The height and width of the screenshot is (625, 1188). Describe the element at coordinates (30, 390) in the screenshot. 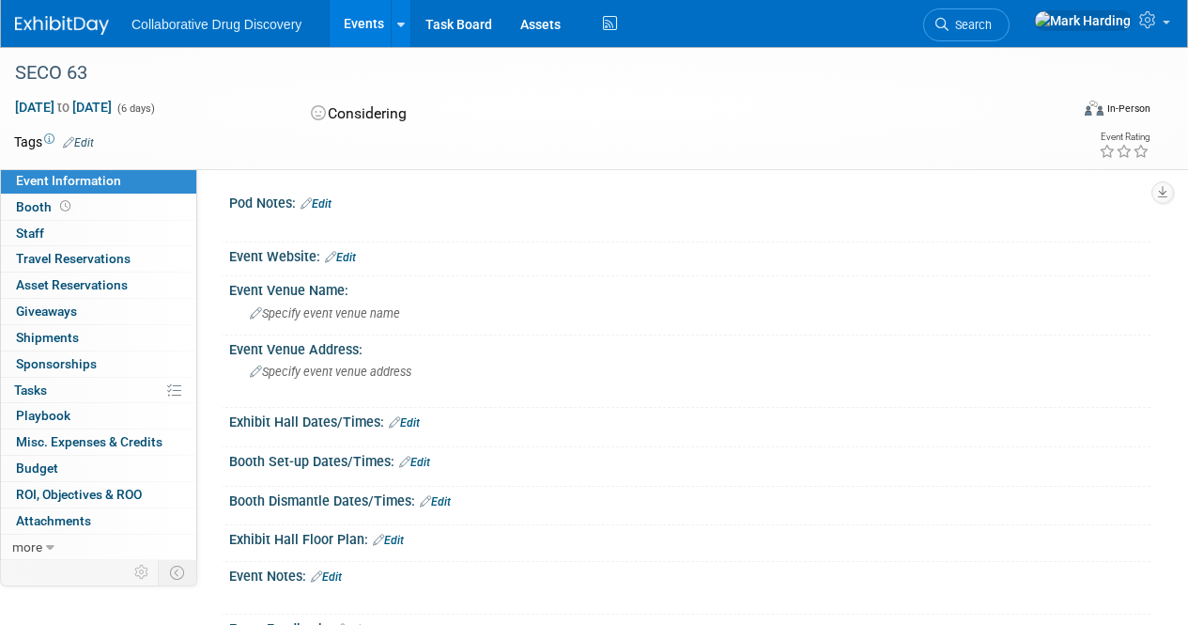

I see `span: Tasks` at that location.